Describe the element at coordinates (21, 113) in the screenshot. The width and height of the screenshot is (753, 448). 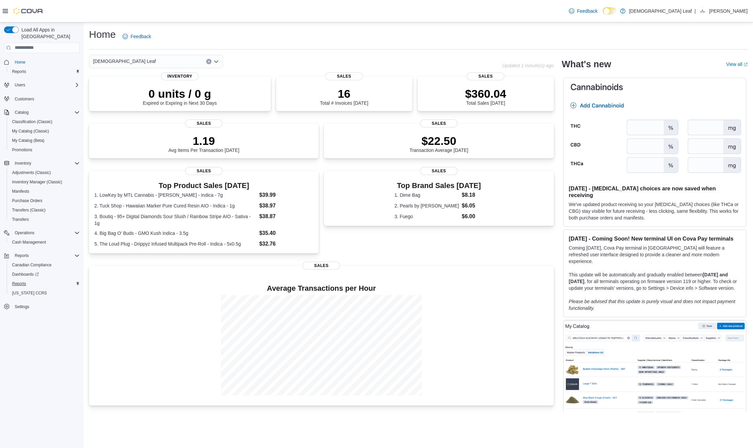
I see `span: Catalog` at that location.